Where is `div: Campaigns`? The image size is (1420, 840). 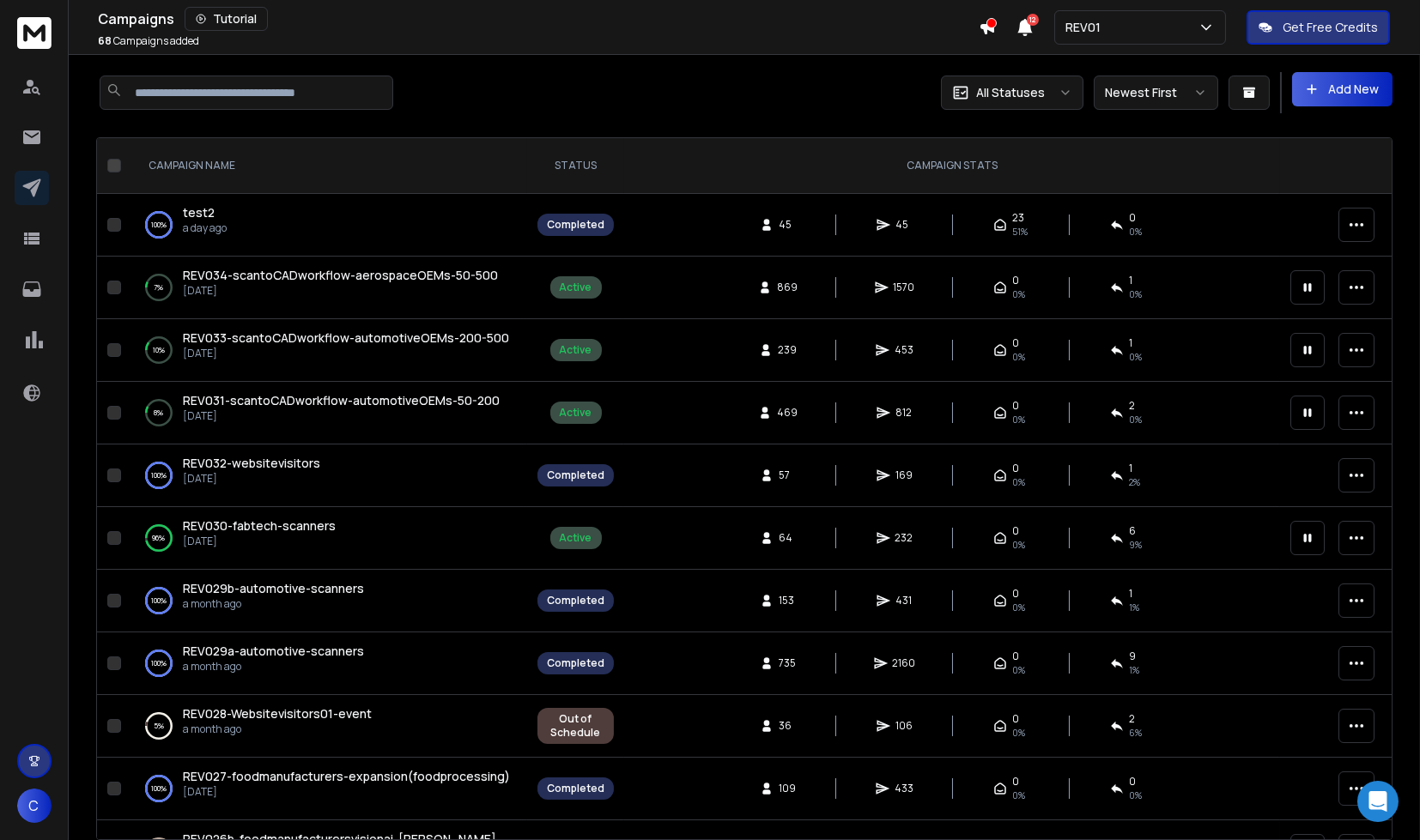 div: Campaigns is located at coordinates (538, 19).